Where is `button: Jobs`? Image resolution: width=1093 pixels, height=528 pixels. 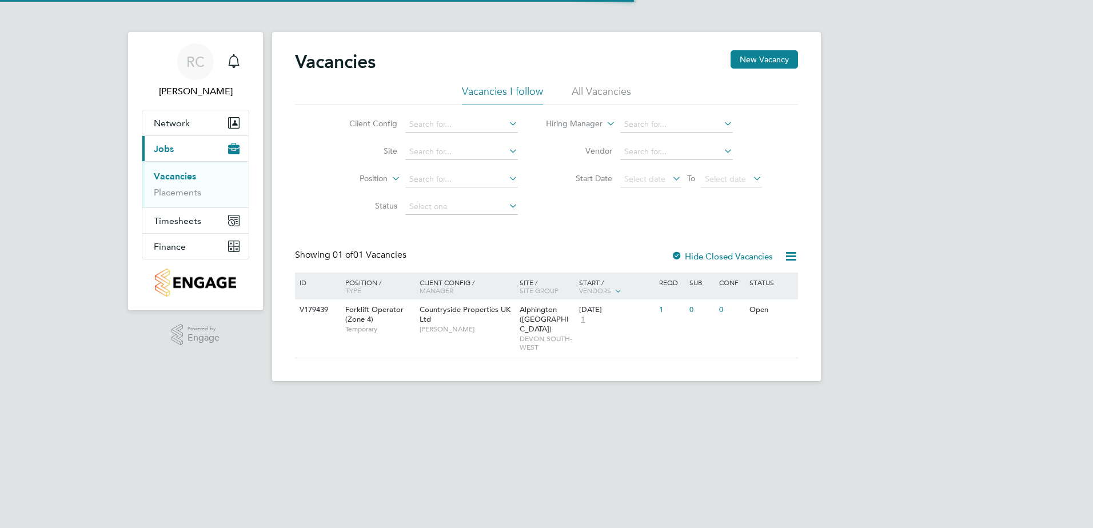 button: Jobs is located at coordinates (196, 149).